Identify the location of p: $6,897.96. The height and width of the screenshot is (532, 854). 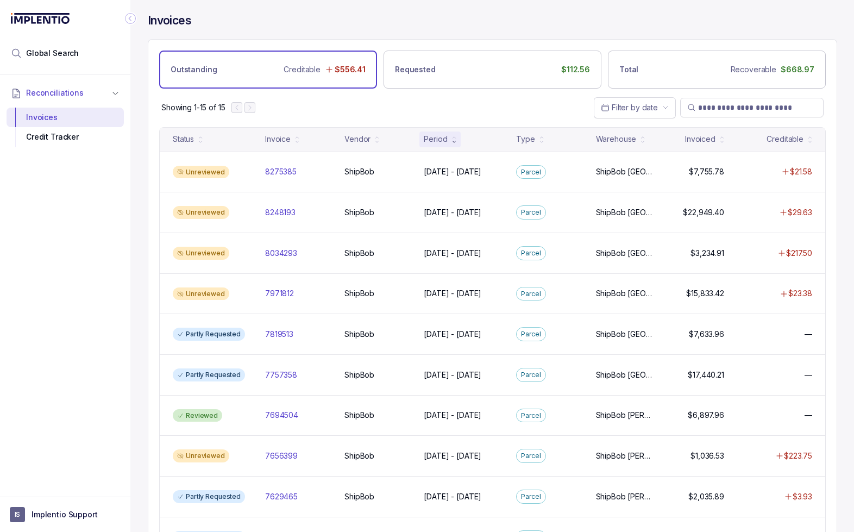
(706, 415).